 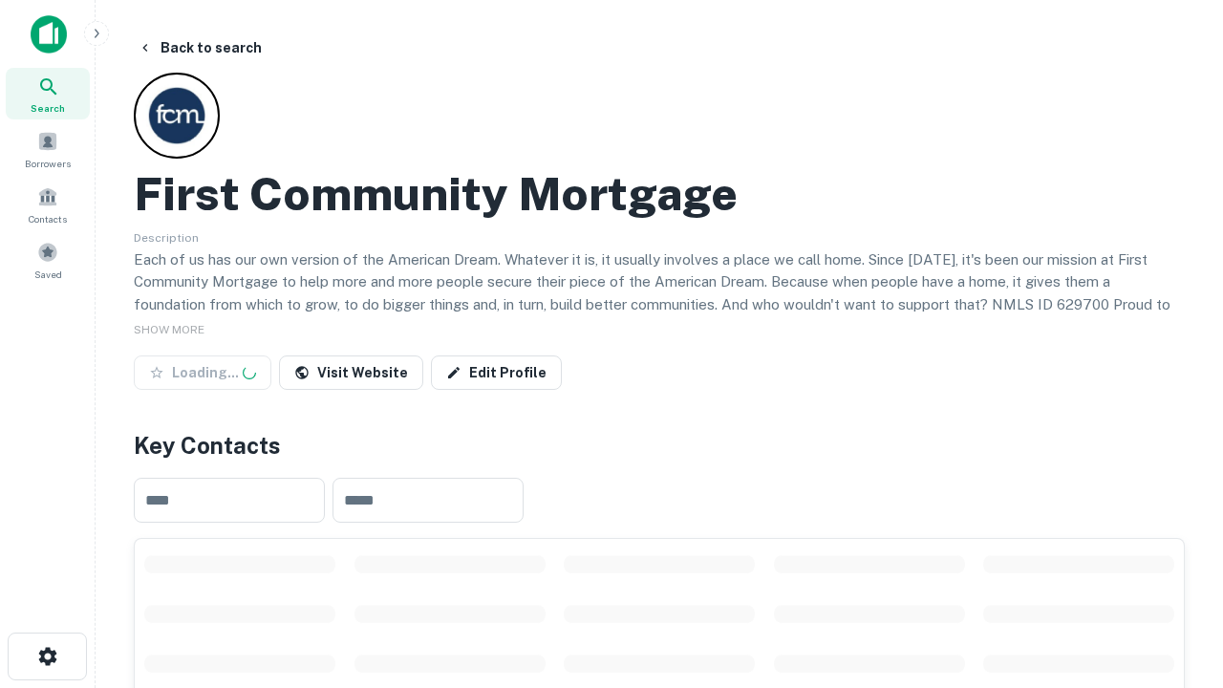 I want to click on div: Chat Widget, so click(x=1175, y=520).